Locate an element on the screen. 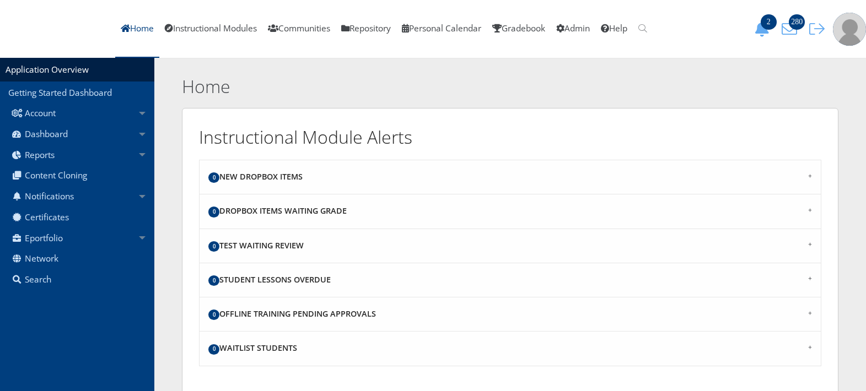 This screenshot has height=391, width=866. h2: Instructional Module Alerts is located at coordinates (510, 137).